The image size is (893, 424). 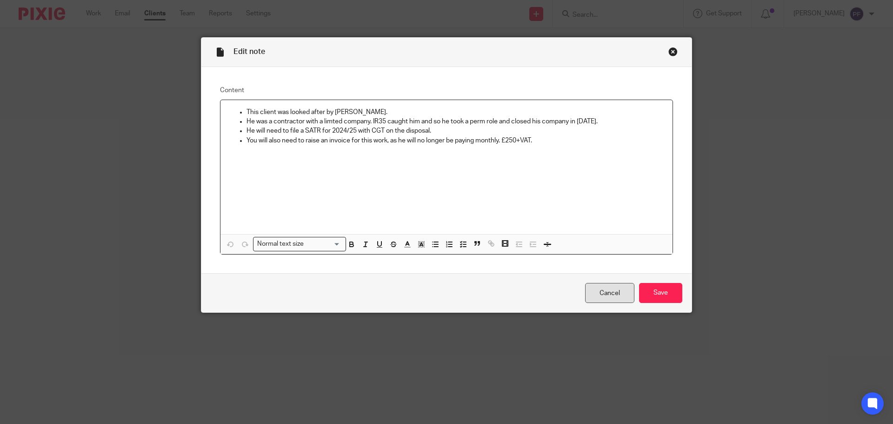 I want to click on input: Search for option, so click(x=324, y=244).